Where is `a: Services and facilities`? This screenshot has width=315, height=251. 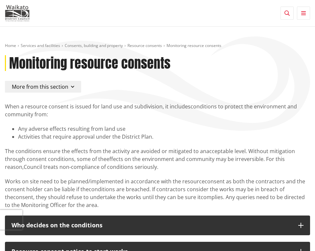 a: Services and facilities is located at coordinates (40, 45).